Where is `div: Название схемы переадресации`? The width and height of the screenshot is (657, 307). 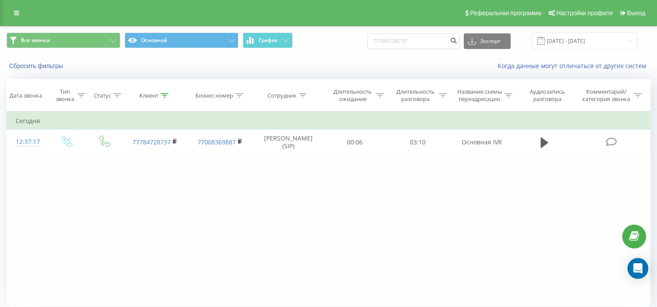
div: Название схемы переадресации is located at coordinates (479, 96).